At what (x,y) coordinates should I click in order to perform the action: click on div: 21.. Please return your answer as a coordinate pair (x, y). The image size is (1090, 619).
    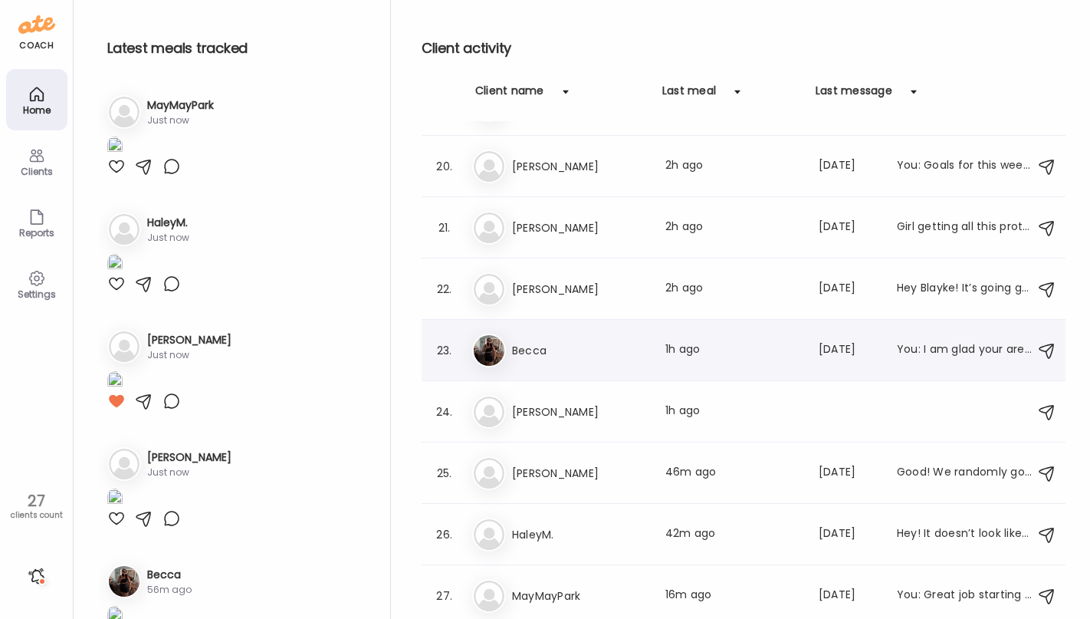
    Looking at the image, I should click on (445, 228).